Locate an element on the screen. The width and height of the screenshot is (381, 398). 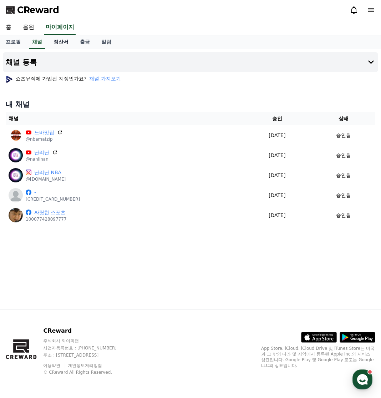
p: CReward is located at coordinates (87, 331).